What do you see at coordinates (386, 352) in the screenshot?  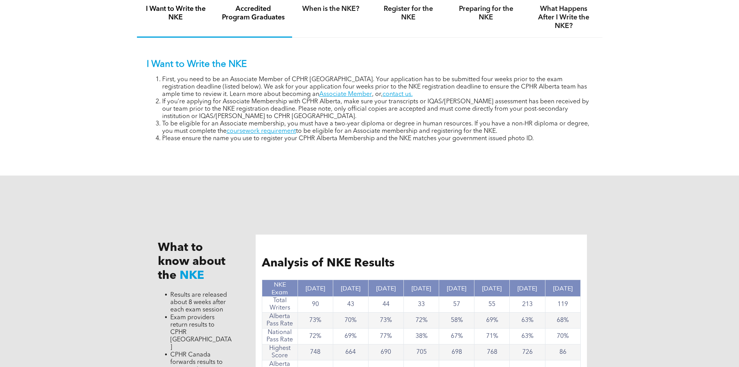 I see `td: 690` at bounding box center [386, 352].